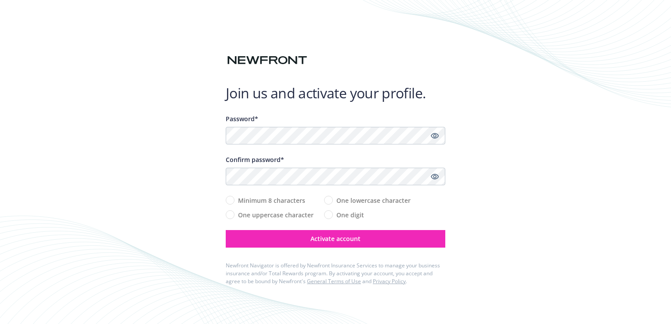 This screenshot has height=324, width=671. Describe the element at coordinates (336, 93) in the screenshot. I see `h1: Join us and activate your profile.` at that location.